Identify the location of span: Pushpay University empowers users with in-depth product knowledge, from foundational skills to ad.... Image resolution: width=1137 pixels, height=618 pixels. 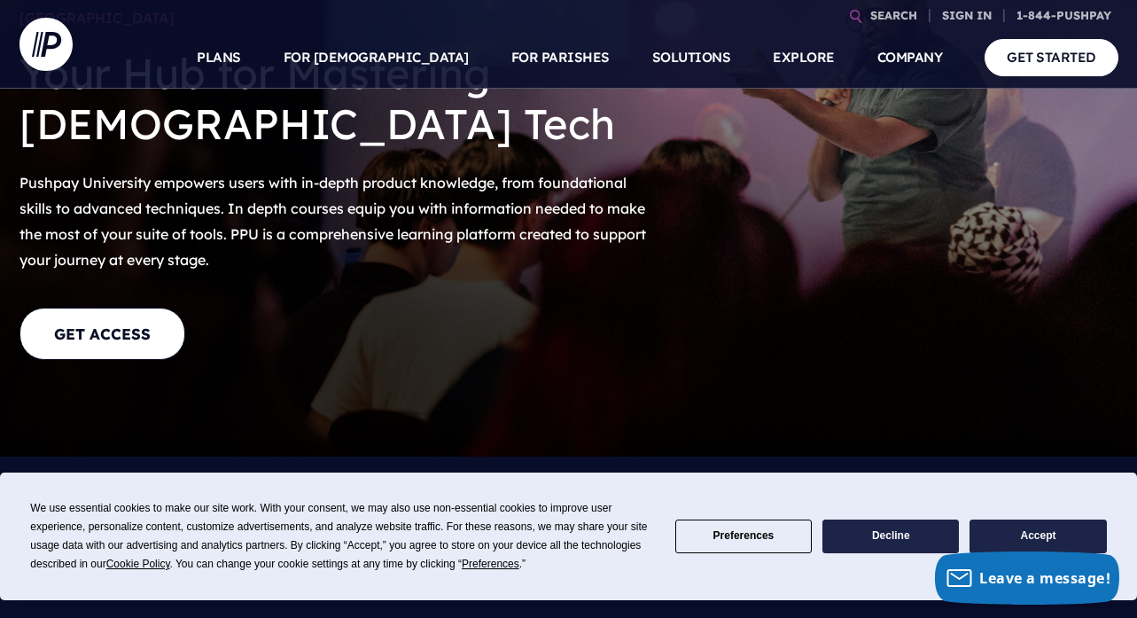
(332, 221).